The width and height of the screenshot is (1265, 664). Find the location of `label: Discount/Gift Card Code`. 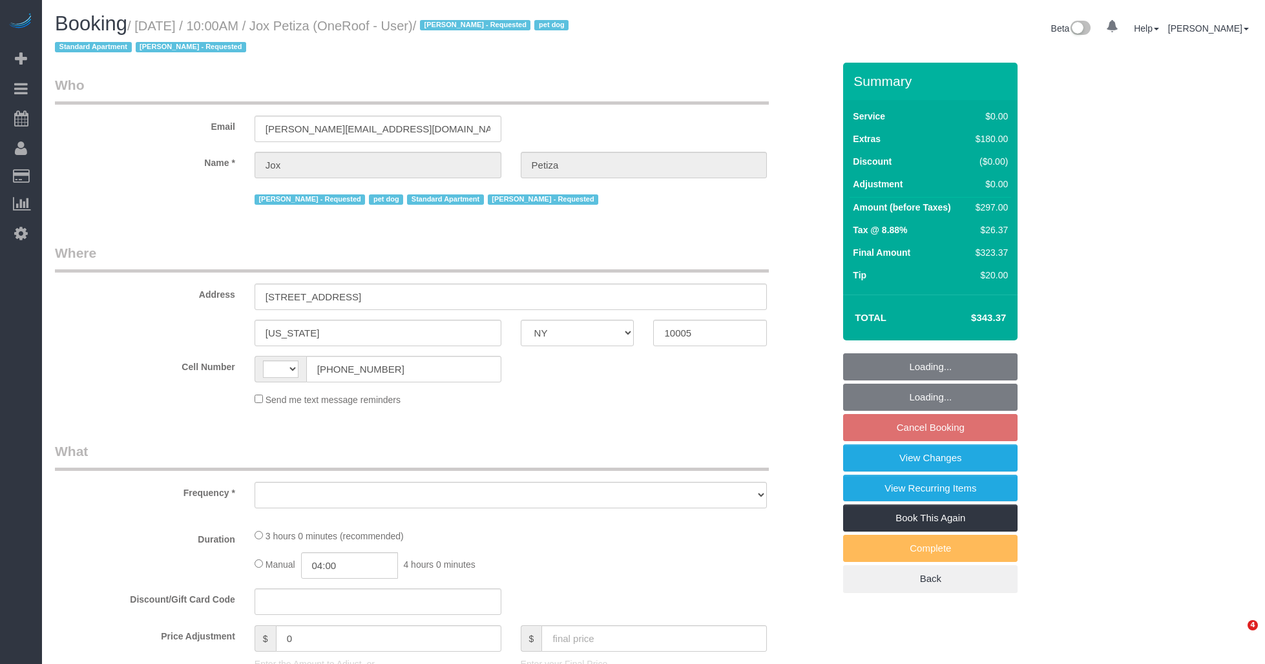

label: Discount/Gift Card Code is located at coordinates (145, 597).